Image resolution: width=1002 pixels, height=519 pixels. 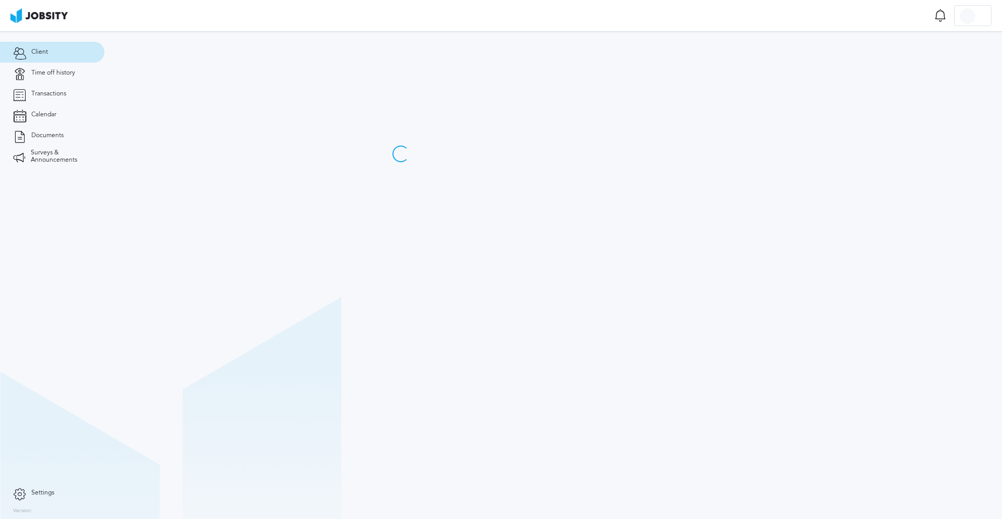 I want to click on span: Surveys & Announcements, so click(x=61, y=157).